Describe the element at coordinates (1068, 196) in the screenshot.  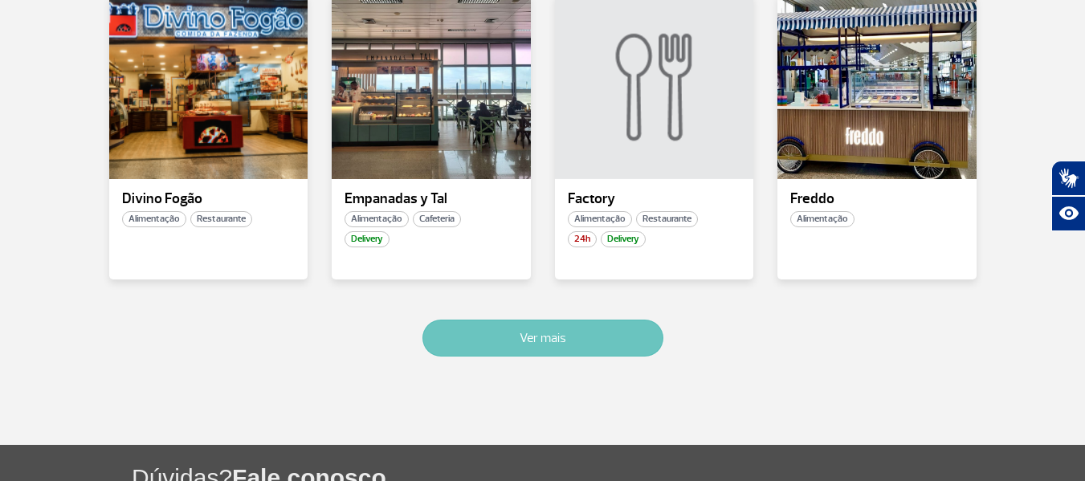
I see `div: Plugin de acessibilidade da Hand Talk.` at that location.